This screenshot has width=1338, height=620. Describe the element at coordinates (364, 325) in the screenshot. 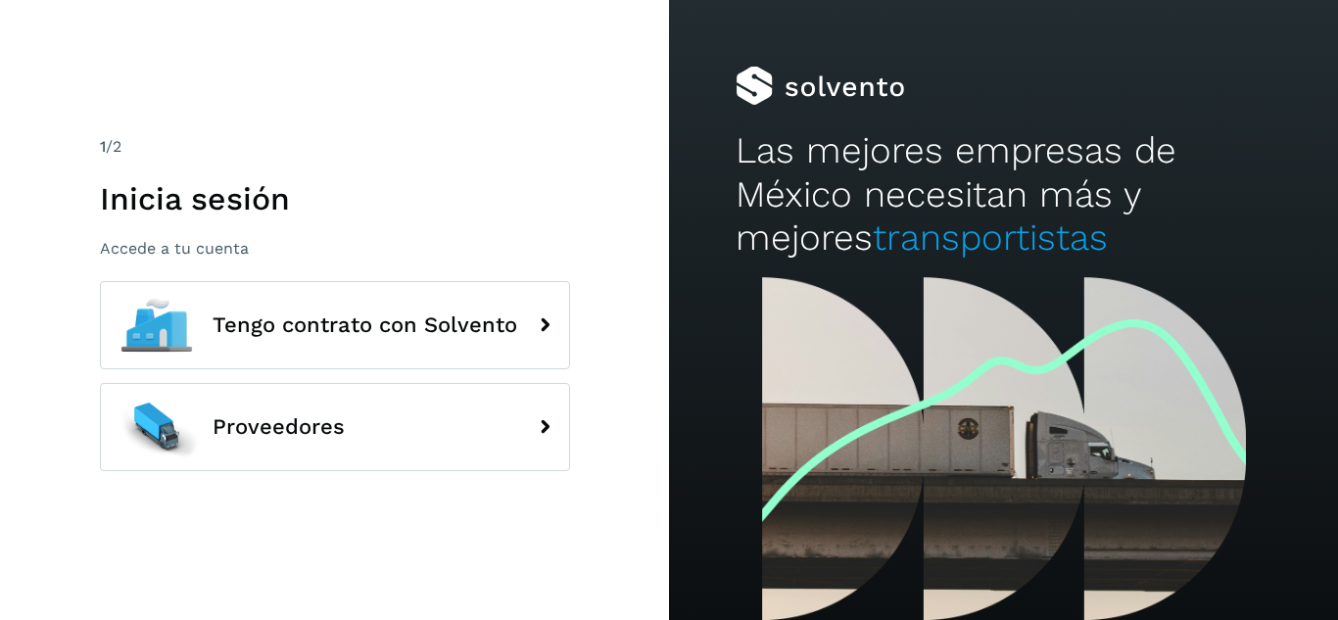

I see `span: Tengo contrato con Solvento` at that location.